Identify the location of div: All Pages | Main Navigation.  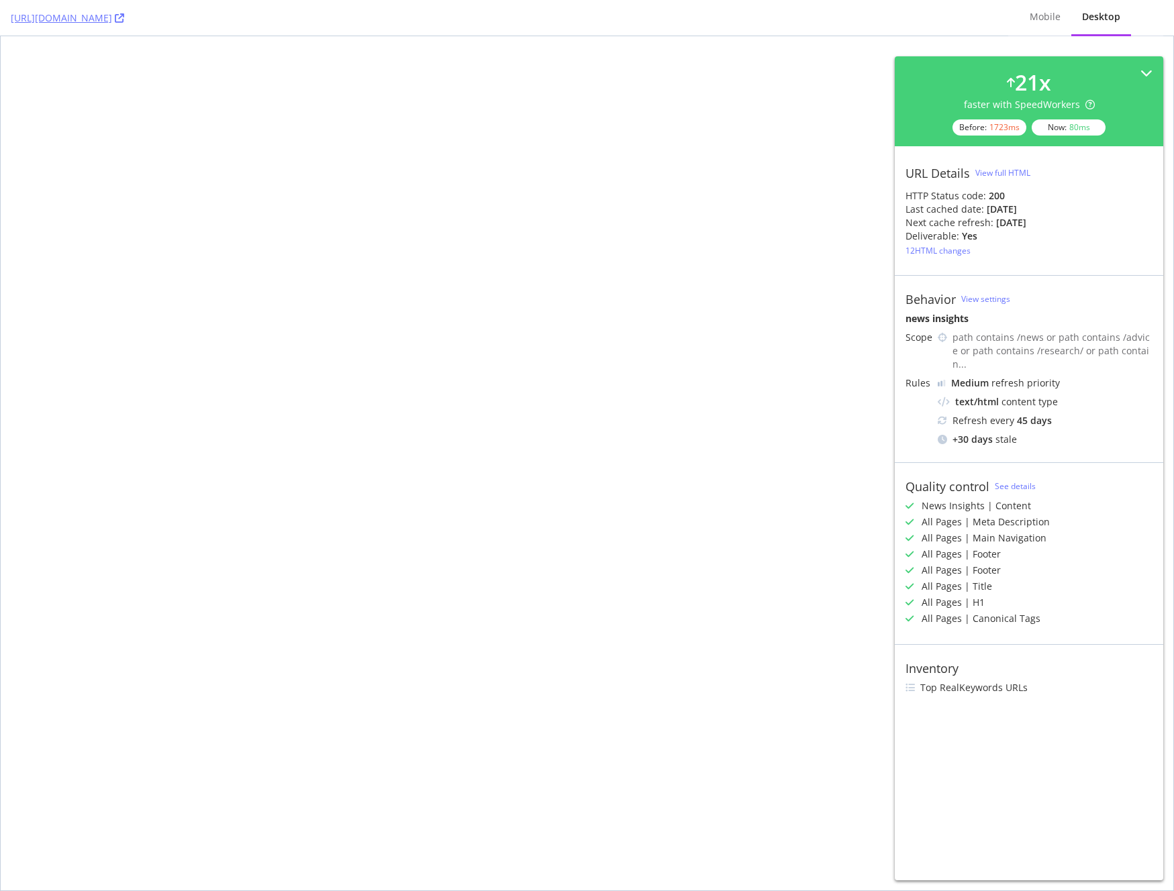
(984, 538).